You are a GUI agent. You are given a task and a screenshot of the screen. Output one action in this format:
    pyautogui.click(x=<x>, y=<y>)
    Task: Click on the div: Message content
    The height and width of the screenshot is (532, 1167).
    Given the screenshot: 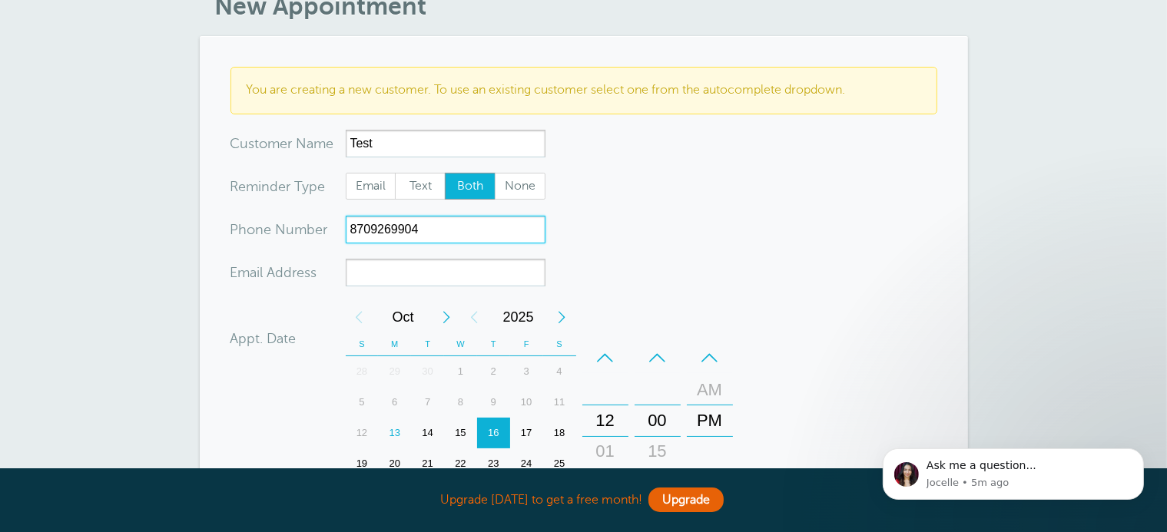 What is the action you would take?
    pyautogui.click(x=170, y=36)
    